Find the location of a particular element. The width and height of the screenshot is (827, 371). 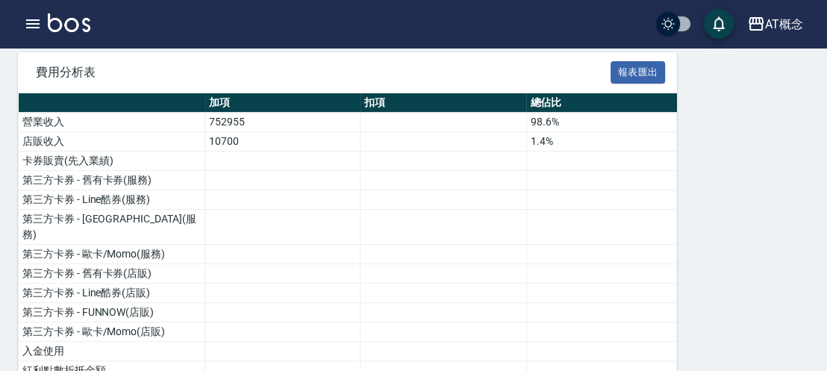

th: 總佔比 is located at coordinates (601, 103).